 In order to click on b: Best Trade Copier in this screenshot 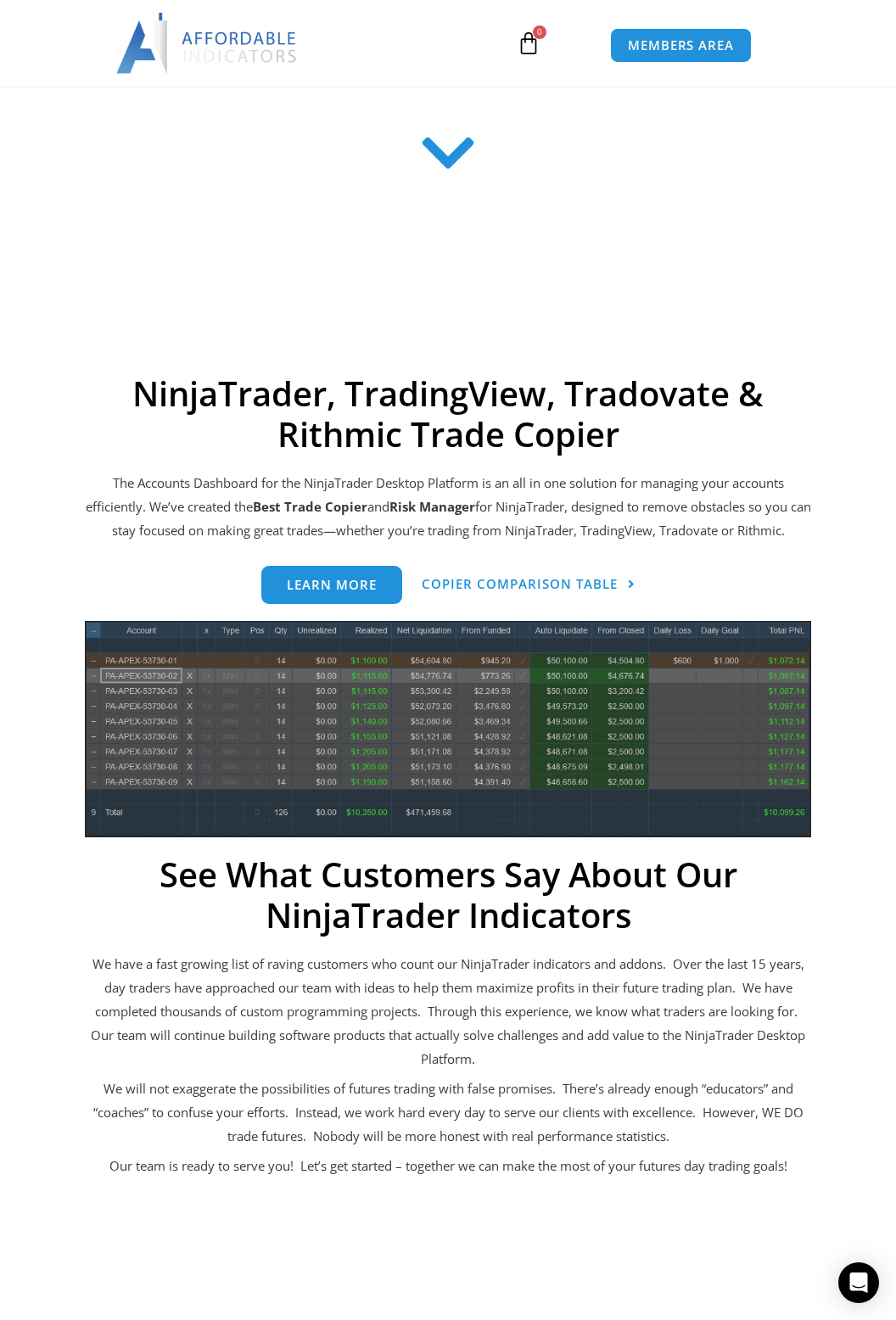, I will do `click(310, 507)`.